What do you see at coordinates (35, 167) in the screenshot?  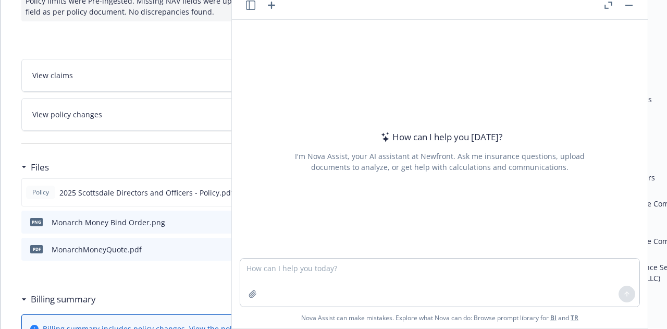 I see `div: Files` at bounding box center [35, 167].